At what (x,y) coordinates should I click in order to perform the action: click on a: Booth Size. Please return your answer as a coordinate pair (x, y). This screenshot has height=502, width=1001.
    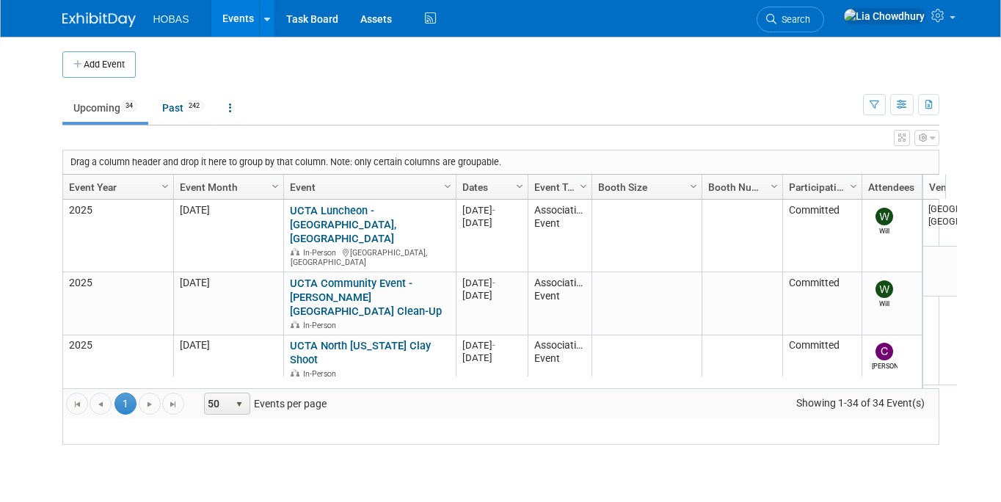
    Looking at the image, I should click on (645, 187).